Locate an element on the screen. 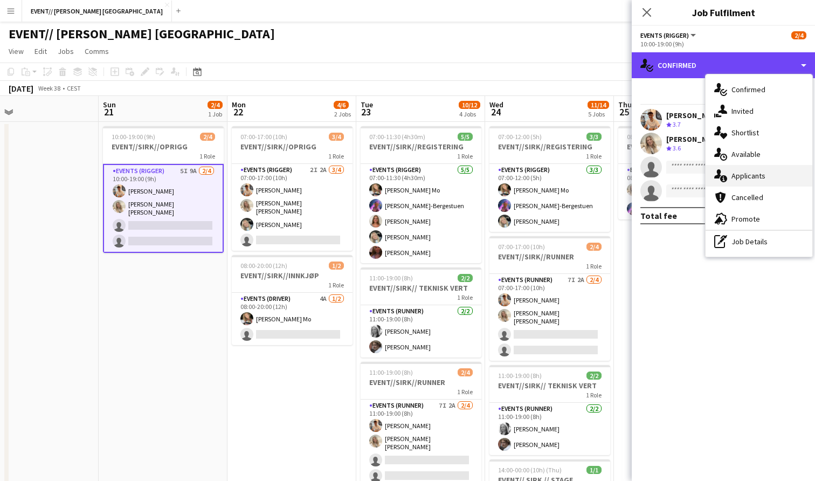  span: 3/3 is located at coordinates (594, 136).